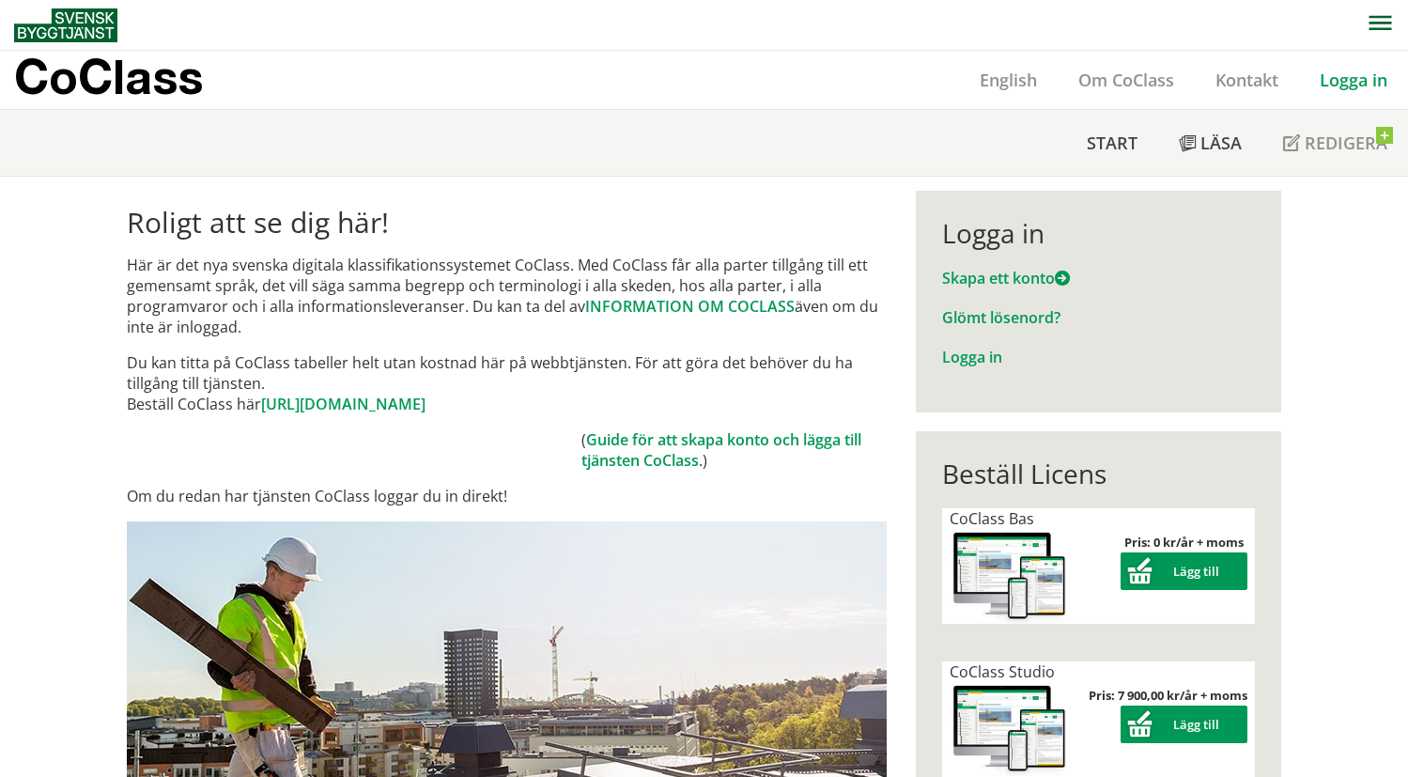 Image resolution: width=1408 pixels, height=777 pixels. I want to click on strong: Pris: 0 kr/år + moms, so click(1183, 542).